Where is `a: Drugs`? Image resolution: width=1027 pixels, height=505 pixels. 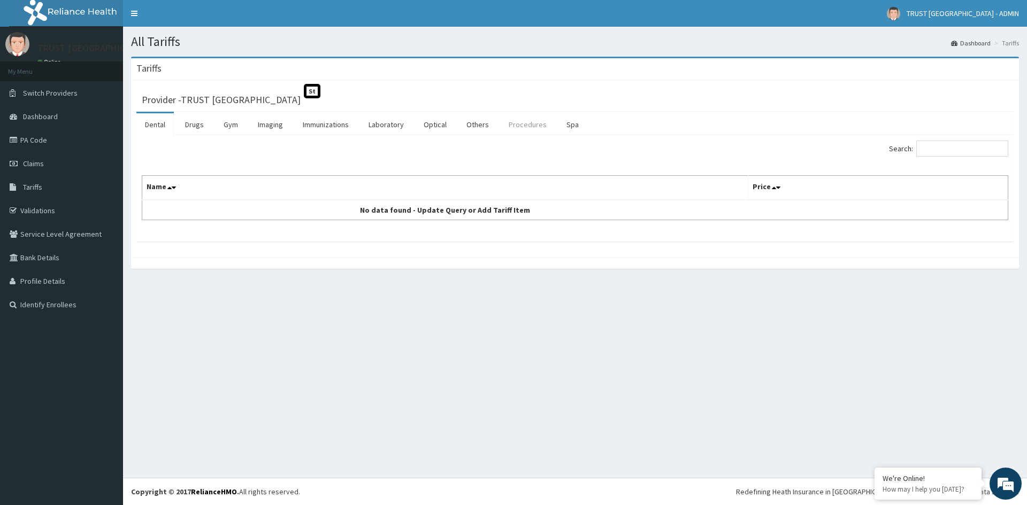 a: Drugs is located at coordinates (194, 125).